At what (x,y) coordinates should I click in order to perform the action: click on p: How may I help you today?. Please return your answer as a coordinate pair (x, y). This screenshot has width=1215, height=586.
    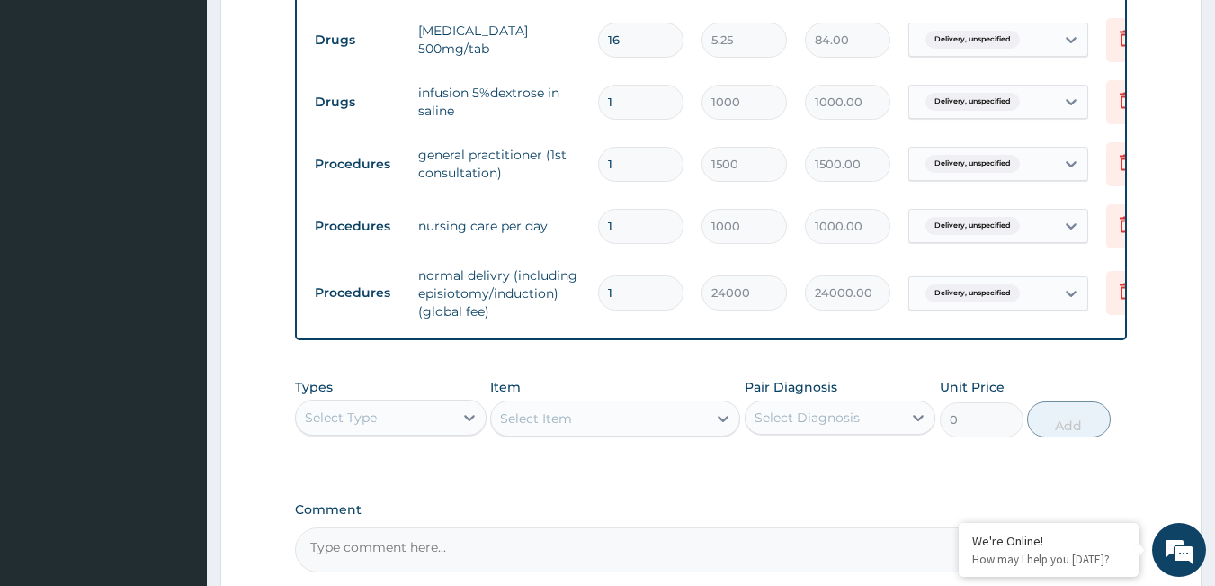
    Looking at the image, I should click on (1049, 559).